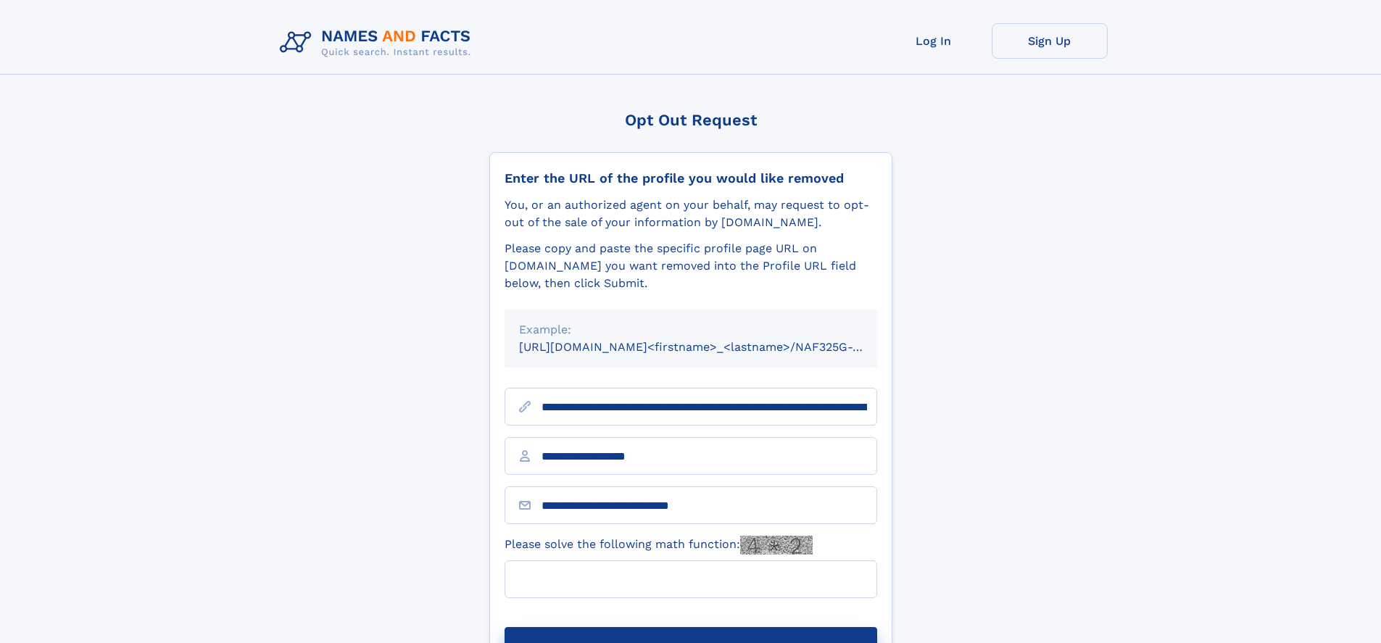  What do you see at coordinates (378, 43) in the screenshot?
I see `img: Logo Names and Facts` at bounding box center [378, 43].